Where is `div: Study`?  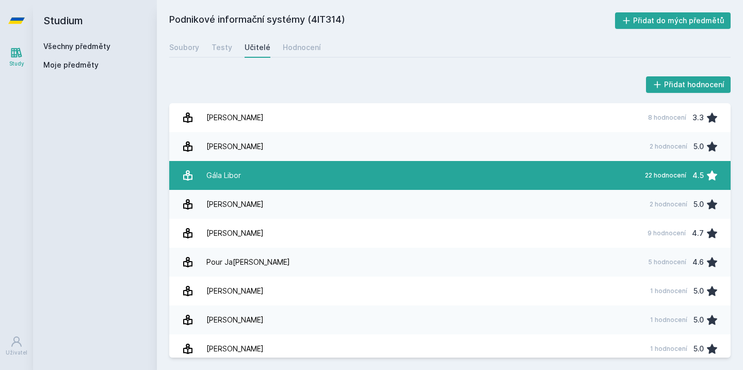
div: Study is located at coordinates (17, 63).